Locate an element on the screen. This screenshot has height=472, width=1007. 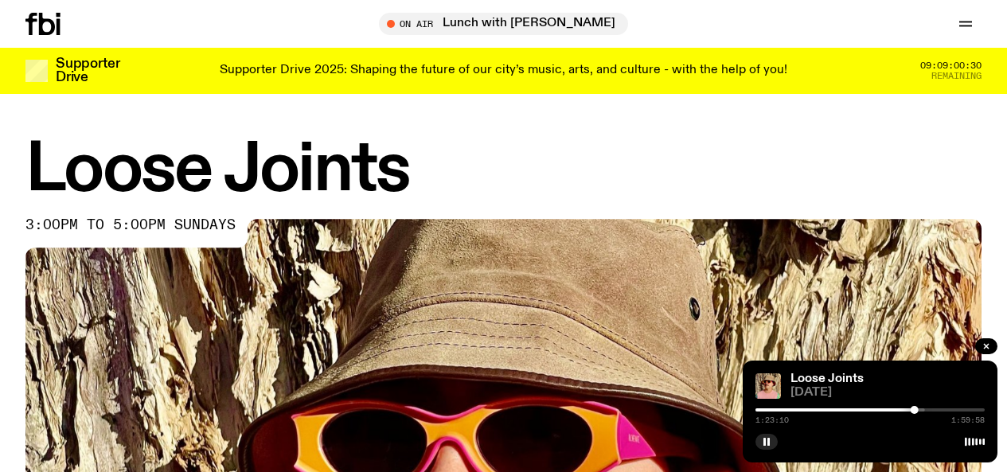
img: Tyson stands in front of a paperbark tree wearing orange sunglasses, a suede bucket hat and a pin... is located at coordinates (768, 386).